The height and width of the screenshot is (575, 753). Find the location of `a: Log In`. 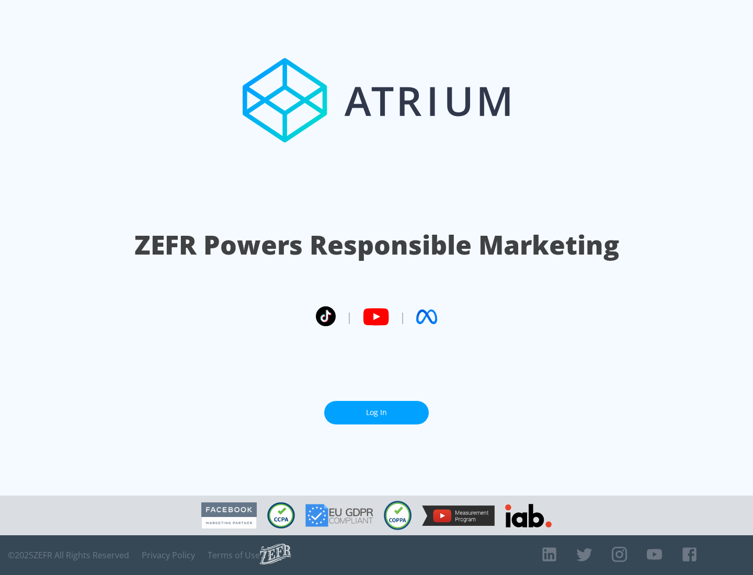

a: Log In is located at coordinates (376, 412).